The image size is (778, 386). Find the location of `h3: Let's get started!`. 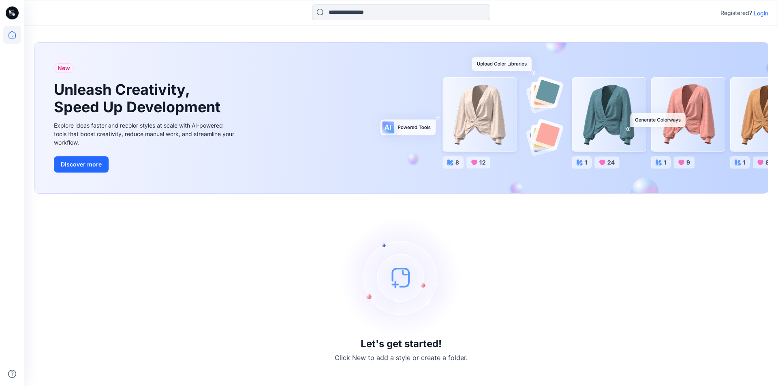

h3: Let's get started! is located at coordinates (401, 344).